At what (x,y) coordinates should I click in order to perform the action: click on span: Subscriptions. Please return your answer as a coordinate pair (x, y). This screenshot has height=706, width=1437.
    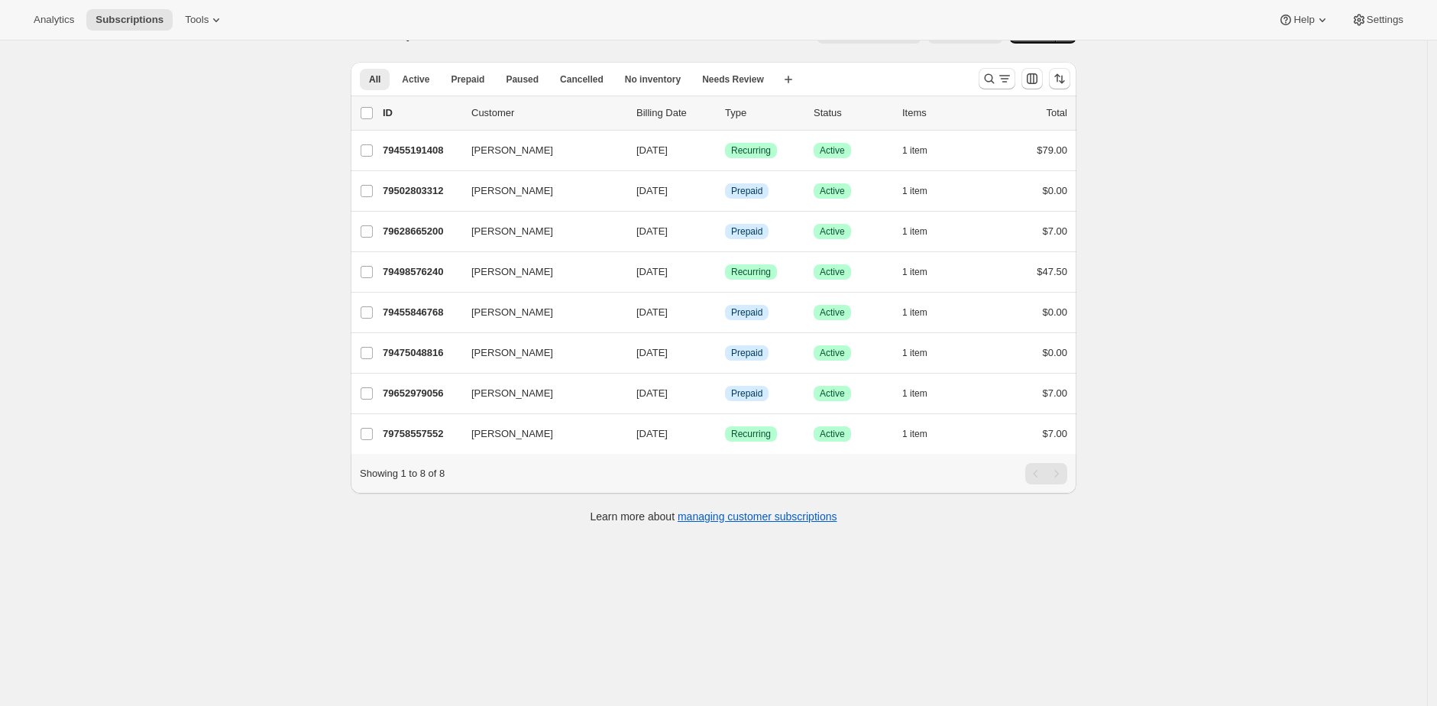
    Looking at the image, I should click on (129, 20).